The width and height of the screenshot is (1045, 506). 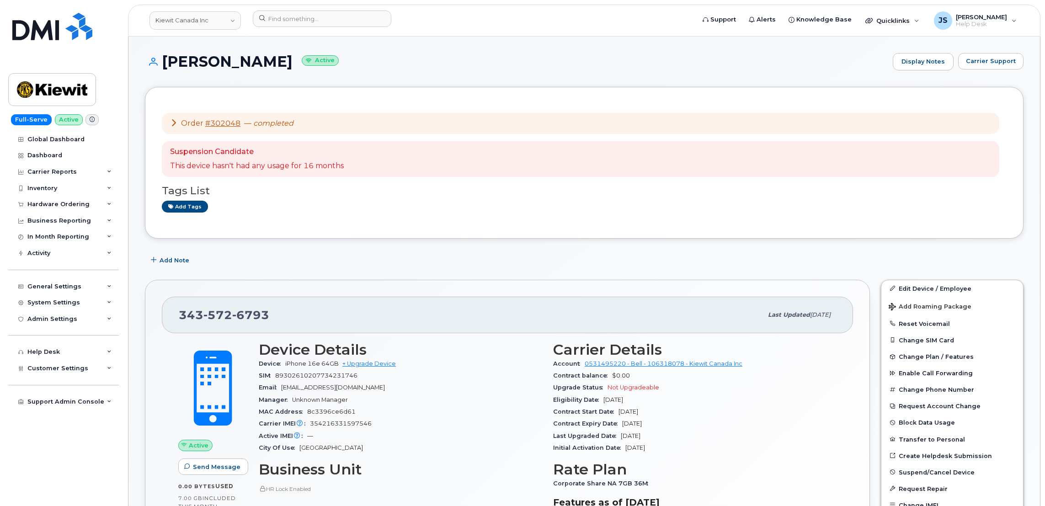 I want to click on button: Change Phone Number, so click(x=953, y=390).